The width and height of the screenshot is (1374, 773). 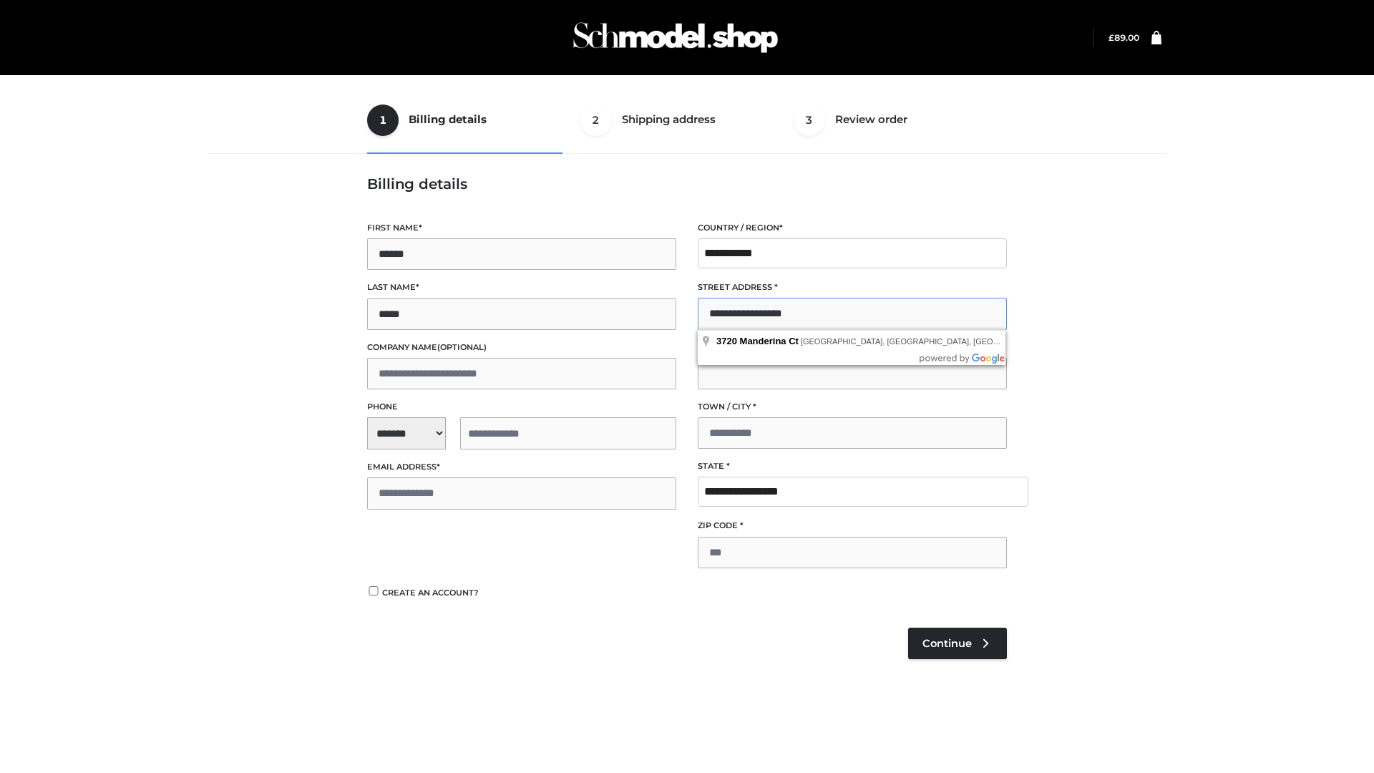 I want to click on label: ZIP Code, so click(x=853, y=525).